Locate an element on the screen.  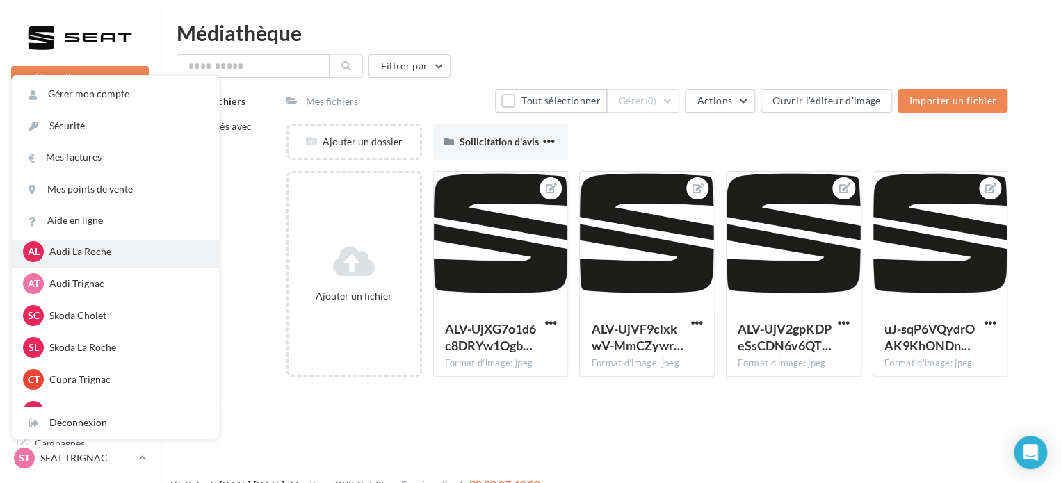
button: Filtrer par is located at coordinates (409, 66).